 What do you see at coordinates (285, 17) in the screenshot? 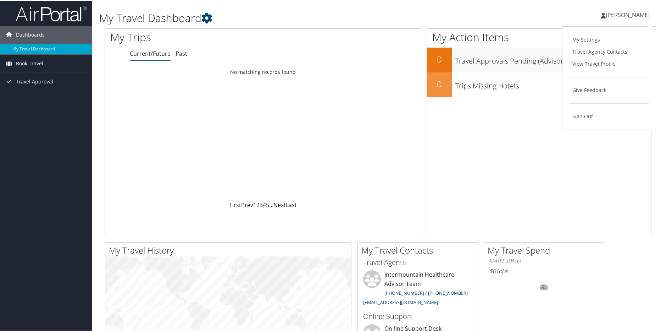
I see `h1: My Travel Dashboard` at bounding box center [285, 17].